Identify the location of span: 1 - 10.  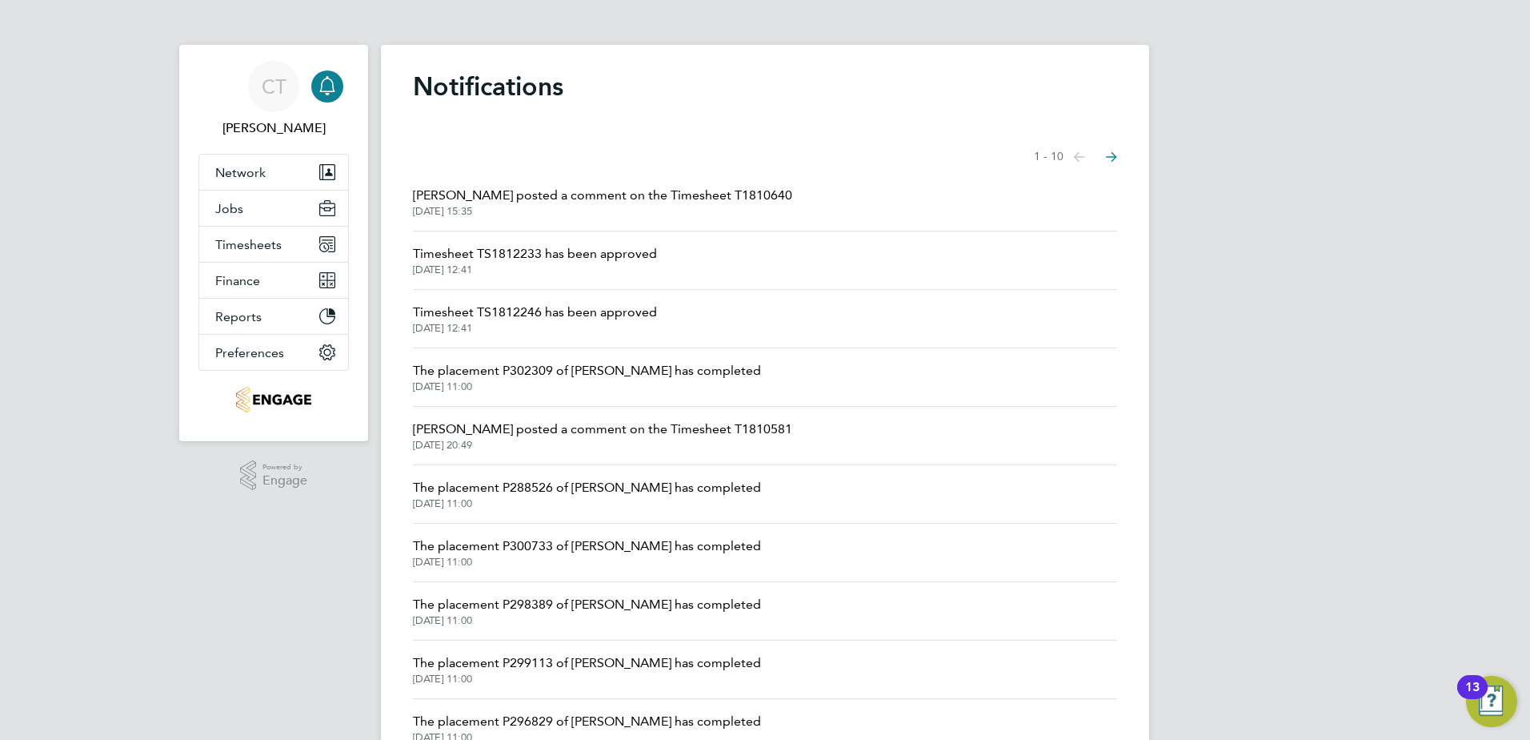
(1049, 157).